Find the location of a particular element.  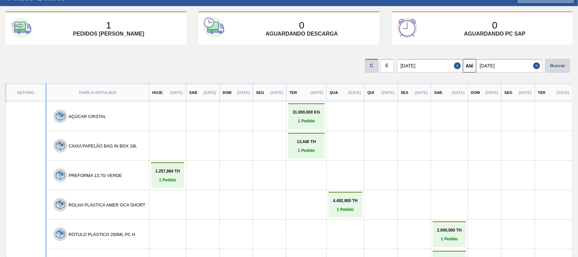

a: 31.000,000 KG1 Pedido is located at coordinates (306, 116).